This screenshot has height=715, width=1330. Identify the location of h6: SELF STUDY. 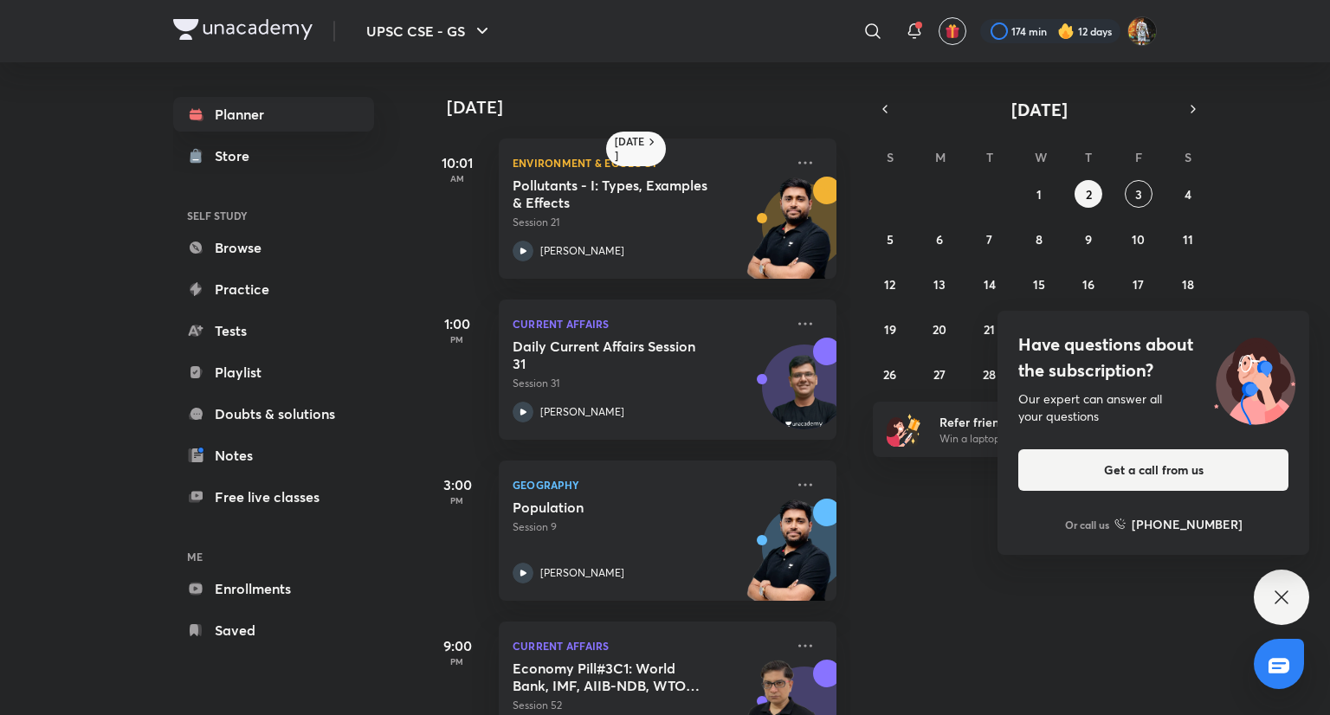
(274, 216).